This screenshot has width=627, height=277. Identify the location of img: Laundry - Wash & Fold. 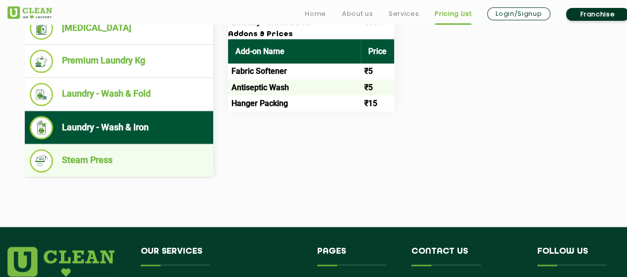
(41, 94).